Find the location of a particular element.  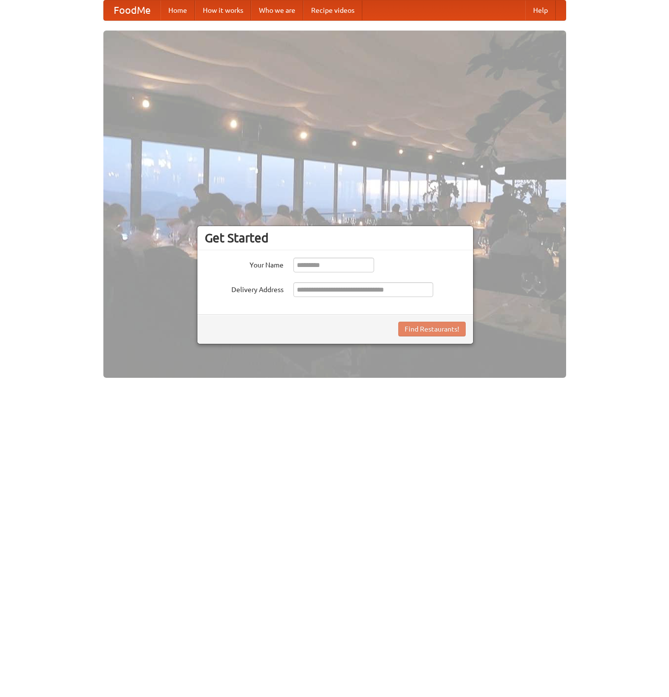

h3: Get Started is located at coordinates (335, 238).